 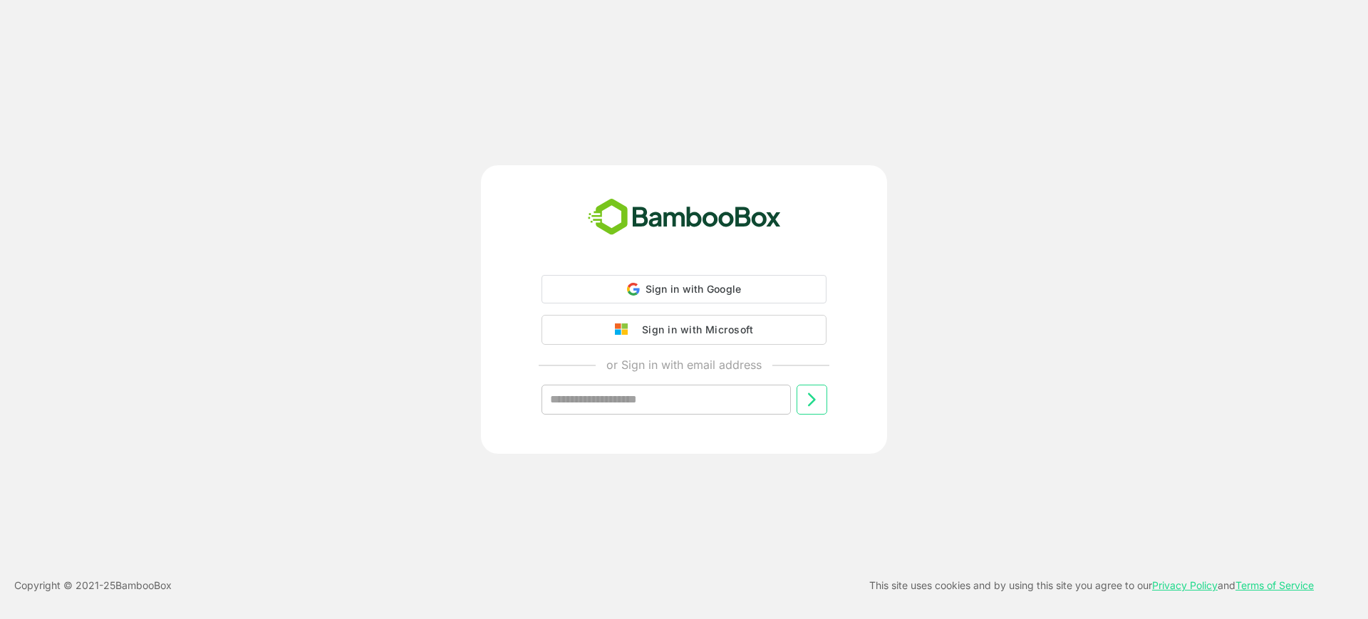 I want to click on button: Sign in with Microsoft, so click(x=684, y=330).